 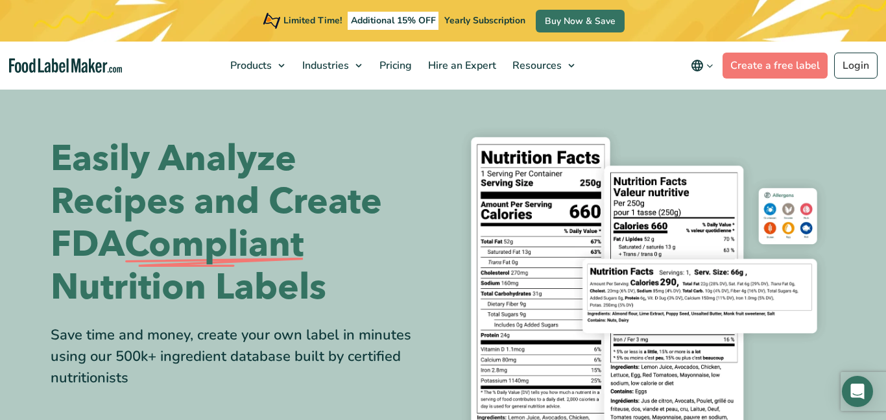 What do you see at coordinates (393, 21) in the screenshot?
I see `span: Additional 15% OFF` at bounding box center [393, 21].